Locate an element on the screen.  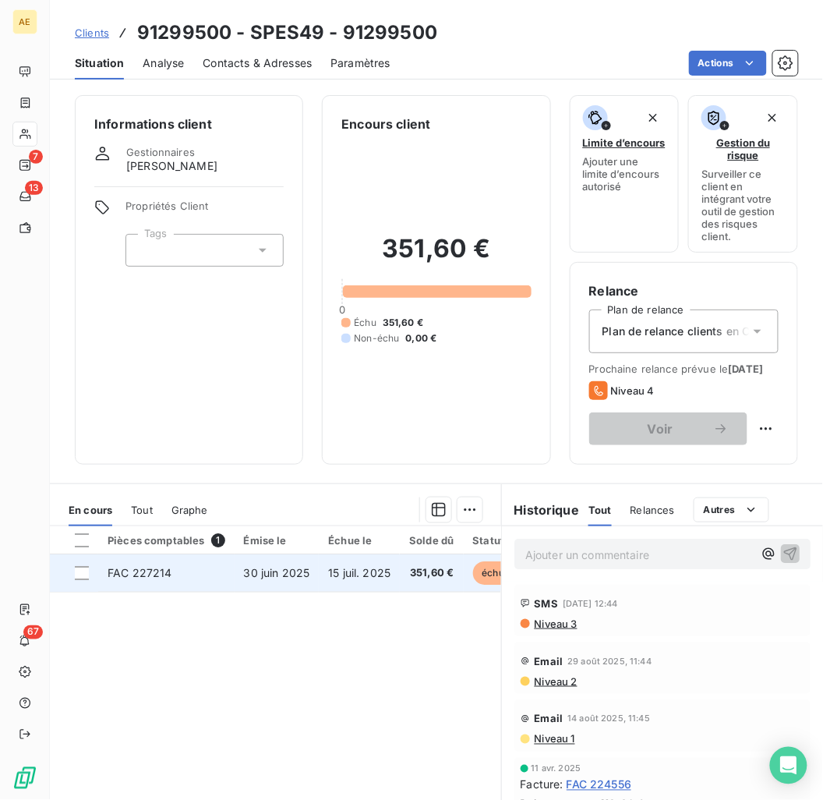
span: Facture : is located at coordinates (542, 784).